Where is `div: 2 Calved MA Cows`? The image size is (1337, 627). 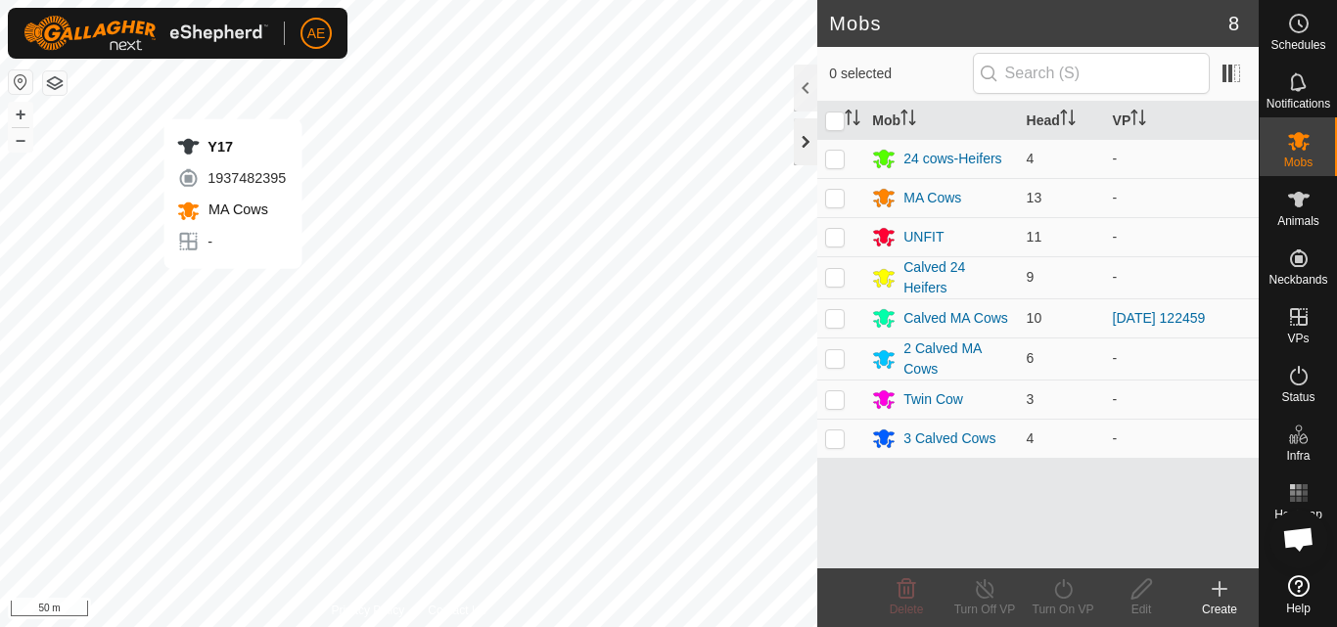 div: 2 Calved MA Cows is located at coordinates (956, 359).